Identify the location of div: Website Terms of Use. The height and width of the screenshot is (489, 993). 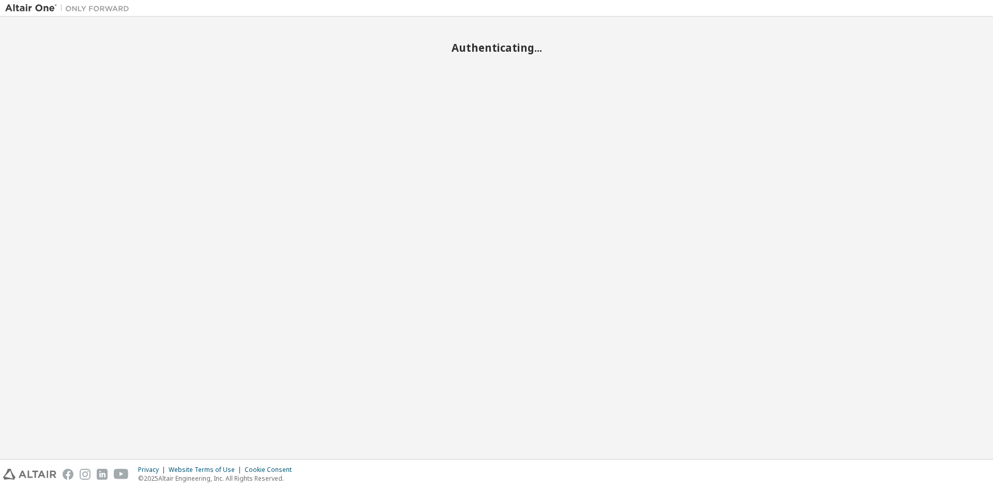
(206, 469).